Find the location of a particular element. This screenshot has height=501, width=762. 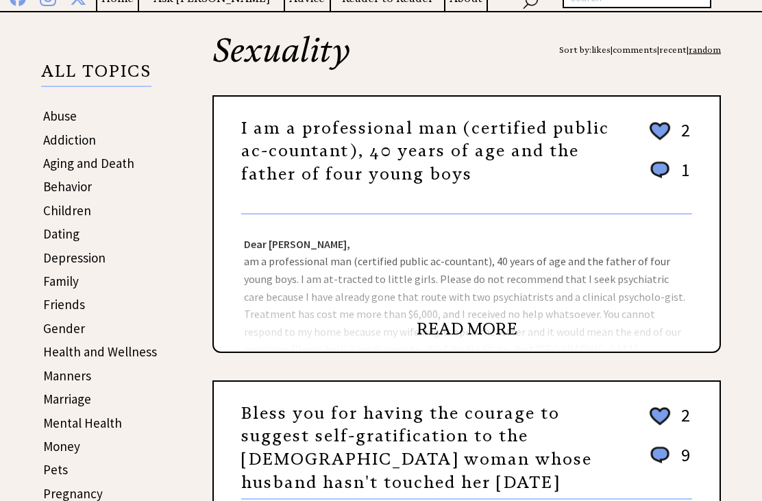

a: I am a professional man (certified public ac-countant), 40 years of age and the father of four yo... is located at coordinates (425, 151).